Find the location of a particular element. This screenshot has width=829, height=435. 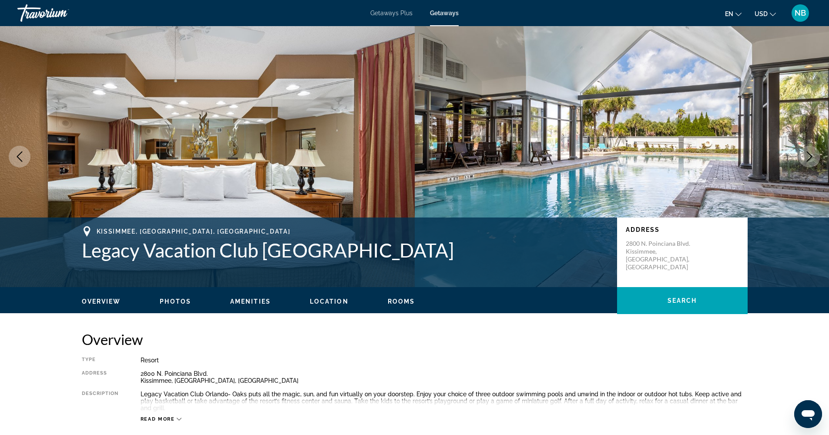

span: NB is located at coordinates (800, 13).